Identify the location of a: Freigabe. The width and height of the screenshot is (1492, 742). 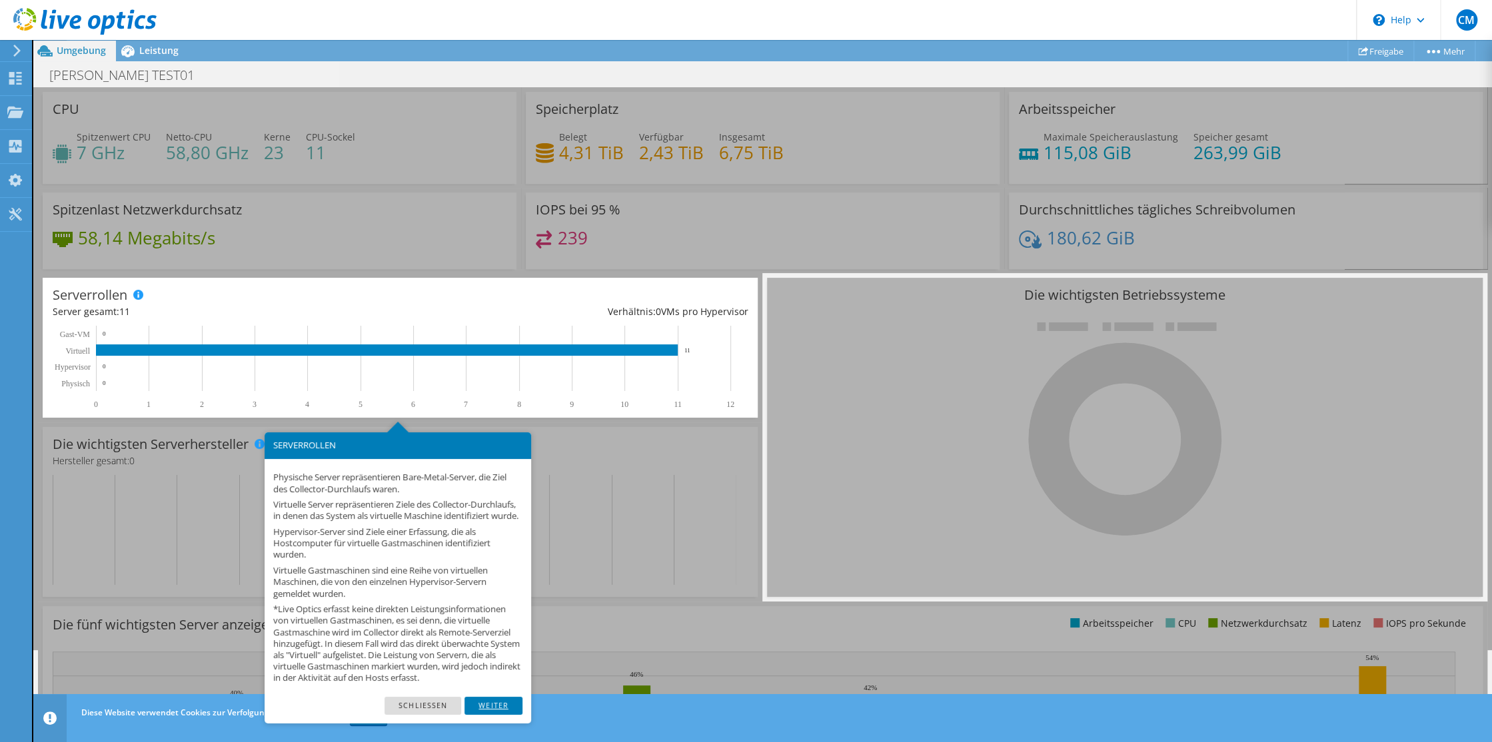
(1380, 51).